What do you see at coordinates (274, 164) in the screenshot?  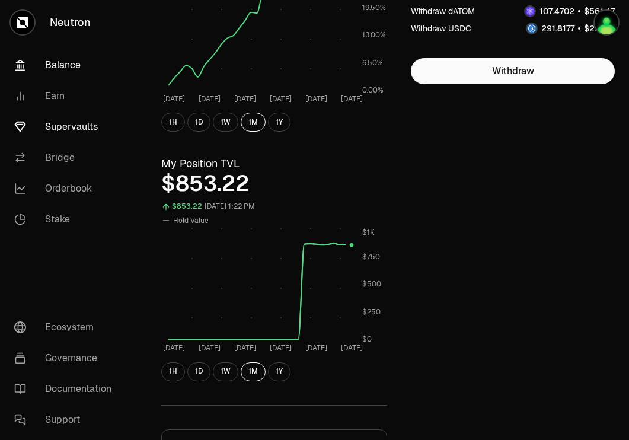 I see `h3: My Position TVL` at bounding box center [274, 164].